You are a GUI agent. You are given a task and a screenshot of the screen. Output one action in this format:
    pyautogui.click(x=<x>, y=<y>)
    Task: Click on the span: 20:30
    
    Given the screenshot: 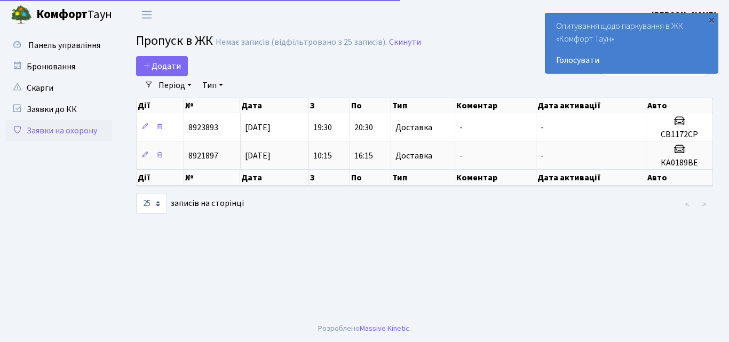 What is the action you would take?
    pyautogui.click(x=364, y=128)
    